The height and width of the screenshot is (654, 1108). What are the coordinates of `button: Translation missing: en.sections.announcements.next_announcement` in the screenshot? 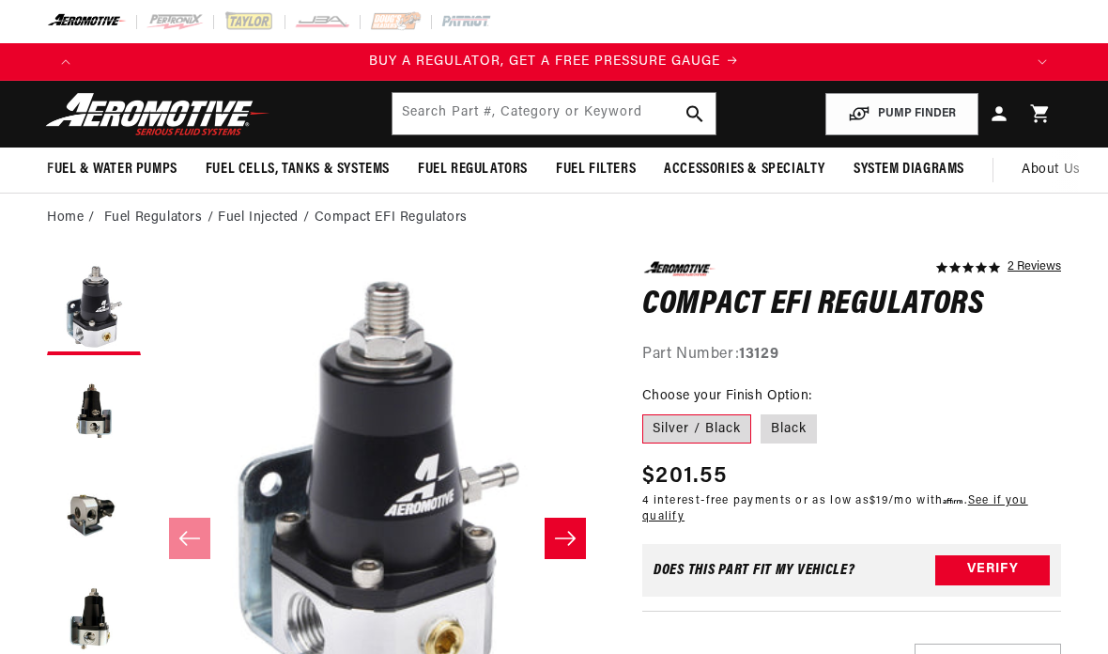 It's located at (1043, 62).